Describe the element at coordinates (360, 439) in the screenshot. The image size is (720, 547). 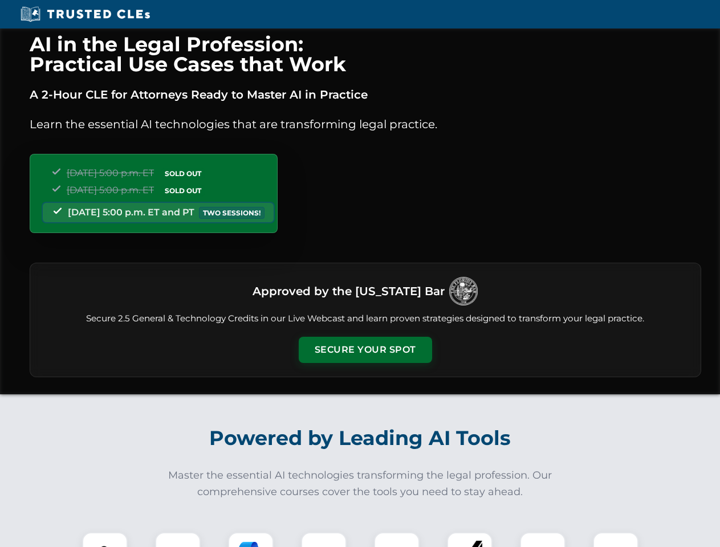
I see `h2: Powered by Leading AI Tools` at that location.